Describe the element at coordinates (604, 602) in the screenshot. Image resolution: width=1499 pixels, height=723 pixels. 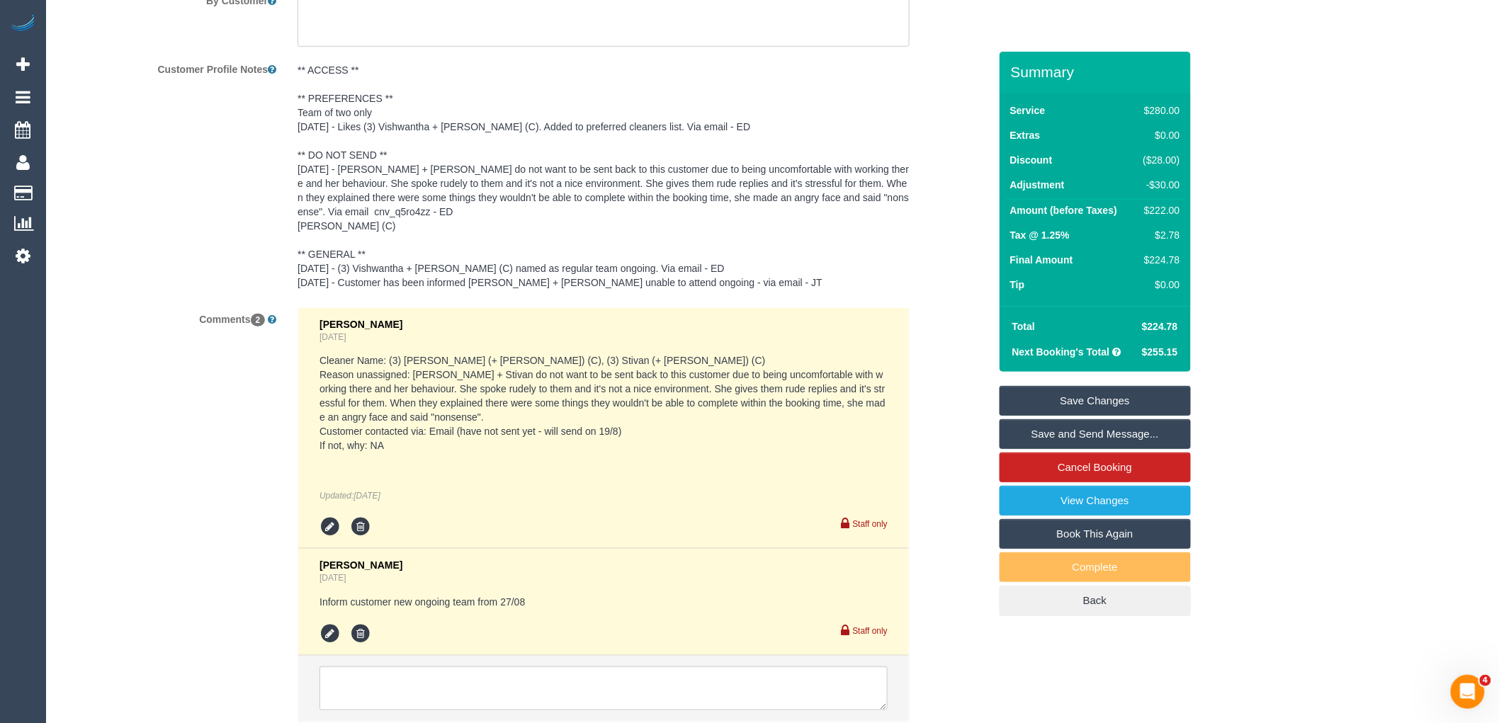
I see `pre: Inform customer new ongoing team from 27/08` at that location.